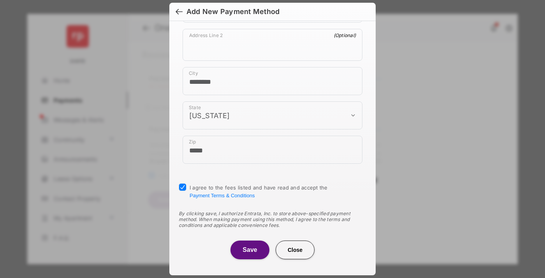 The width and height of the screenshot is (545, 278). What do you see at coordinates (273, 81) in the screenshot?
I see `div: payment_method_screening[postal_addresses][locality]` at bounding box center [273, 81].